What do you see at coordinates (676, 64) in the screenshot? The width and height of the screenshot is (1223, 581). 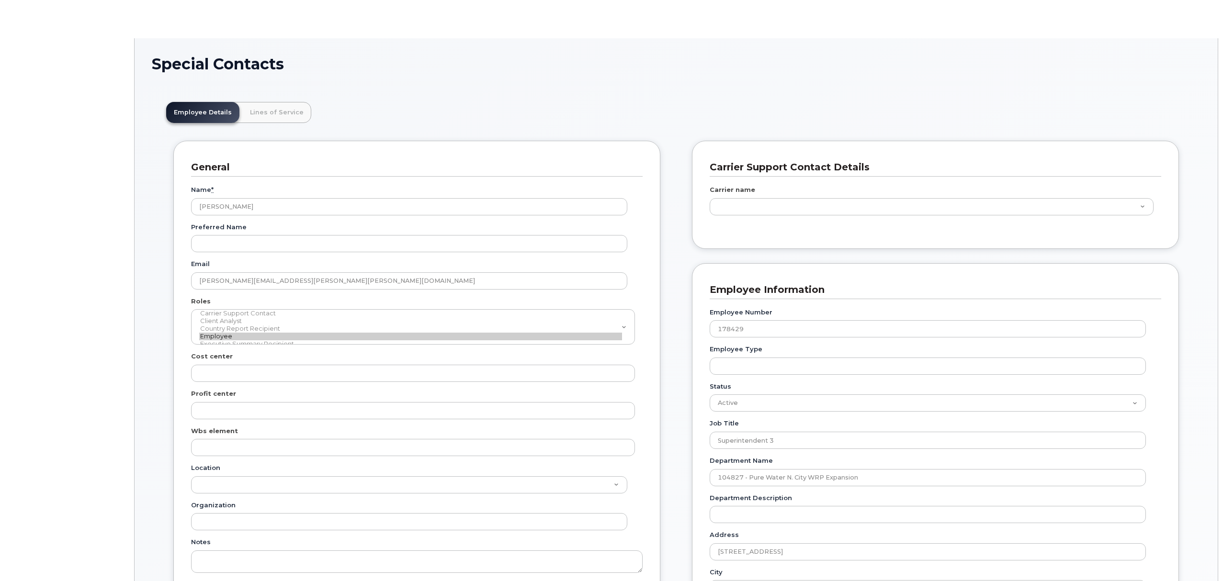 I see `h1: Special Contacts` at bounding box center [676, 64].